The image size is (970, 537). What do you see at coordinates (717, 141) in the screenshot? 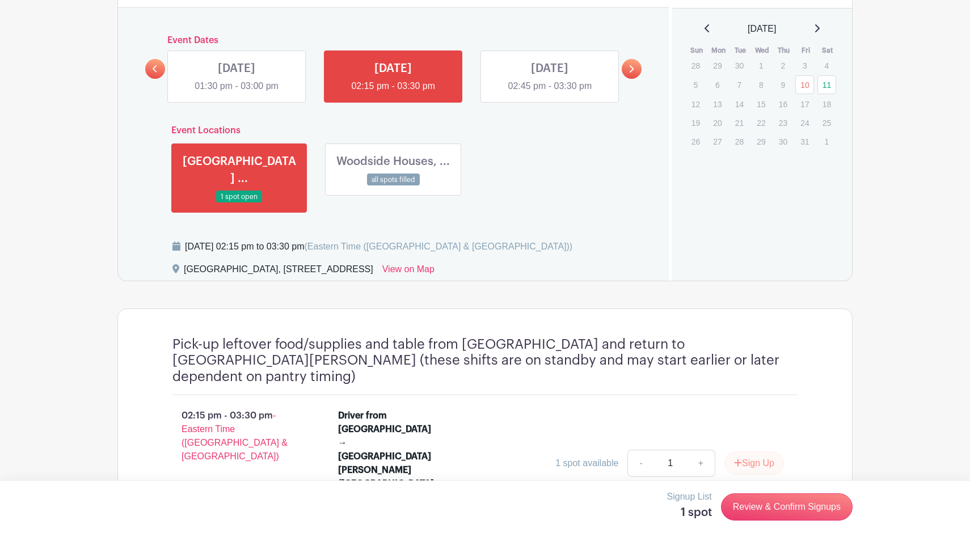
I see `p: 27` at bounding box center [717, 141].